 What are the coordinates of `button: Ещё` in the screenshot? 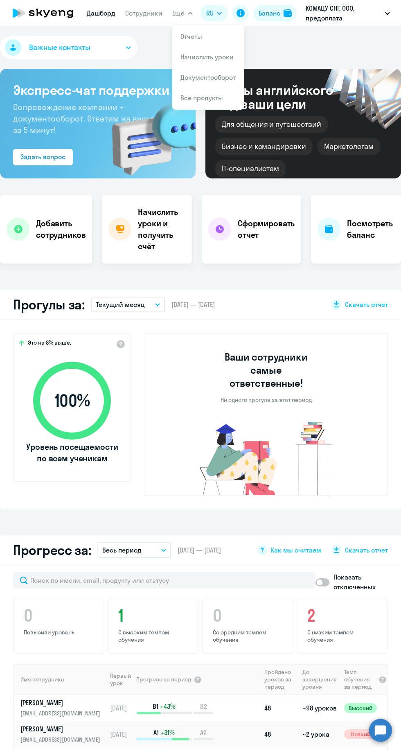 It's located at (183, 13).